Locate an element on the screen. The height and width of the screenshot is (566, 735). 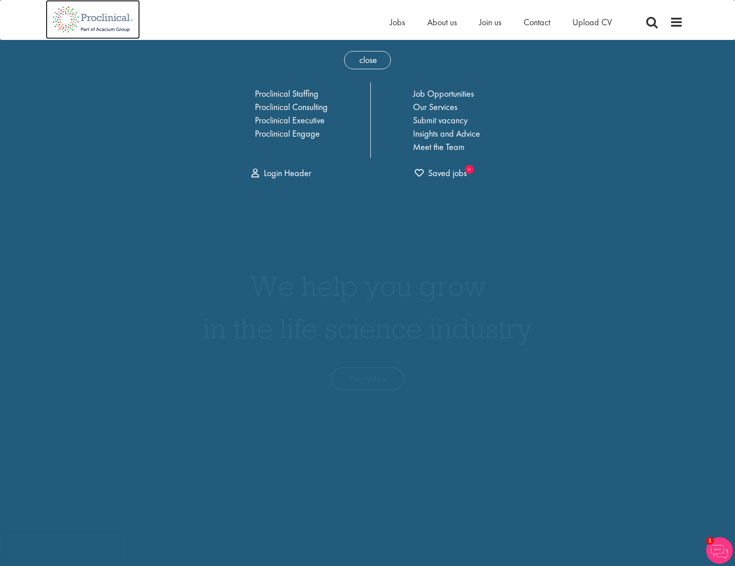
span: 1 is located at coordinates (709, 541).